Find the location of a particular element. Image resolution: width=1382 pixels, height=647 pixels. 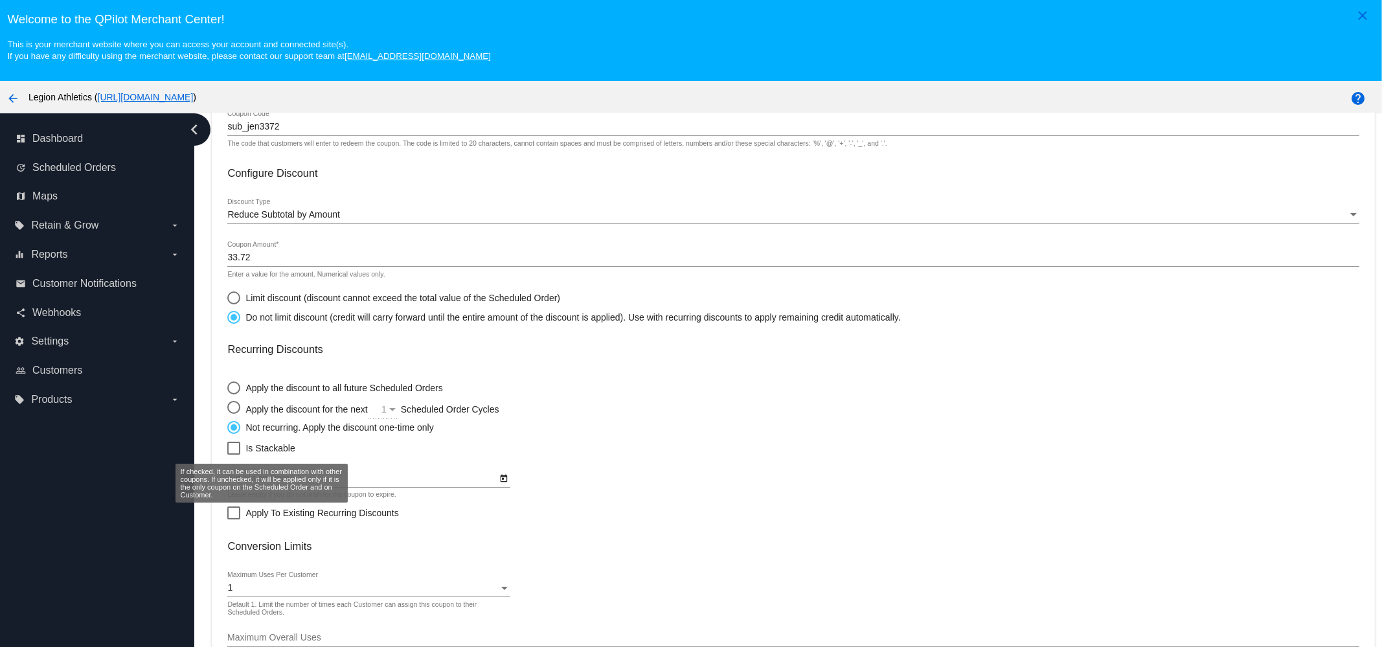

i: dashboard is located at coordinates (21, 139).